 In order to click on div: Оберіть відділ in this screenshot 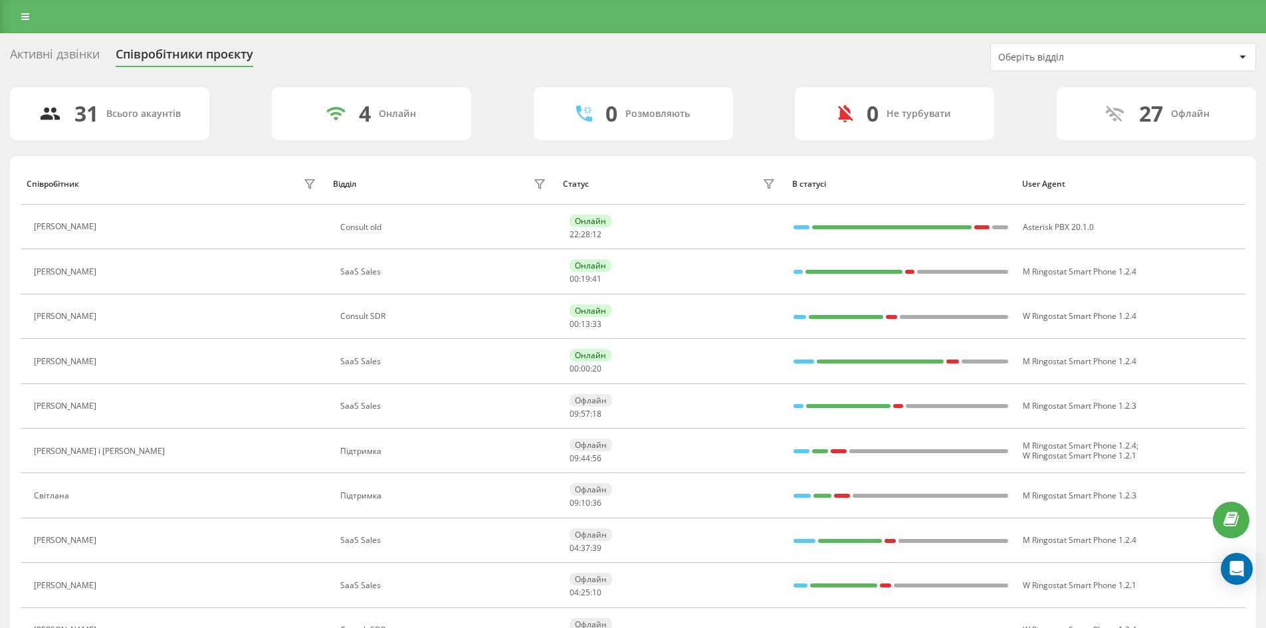, I will do `click(1077, 57)`.